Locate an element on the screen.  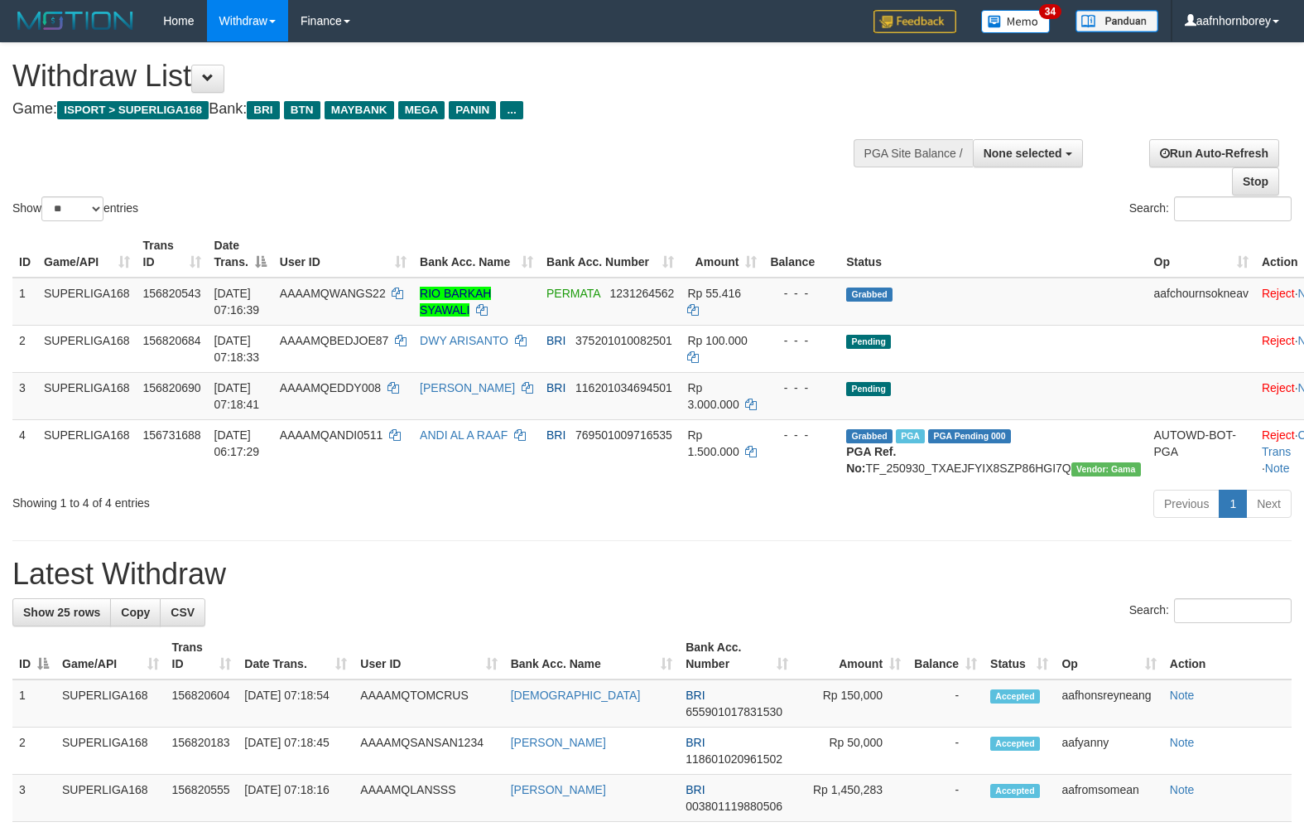
span: MAYBANK is located at coordinates (359, 110).